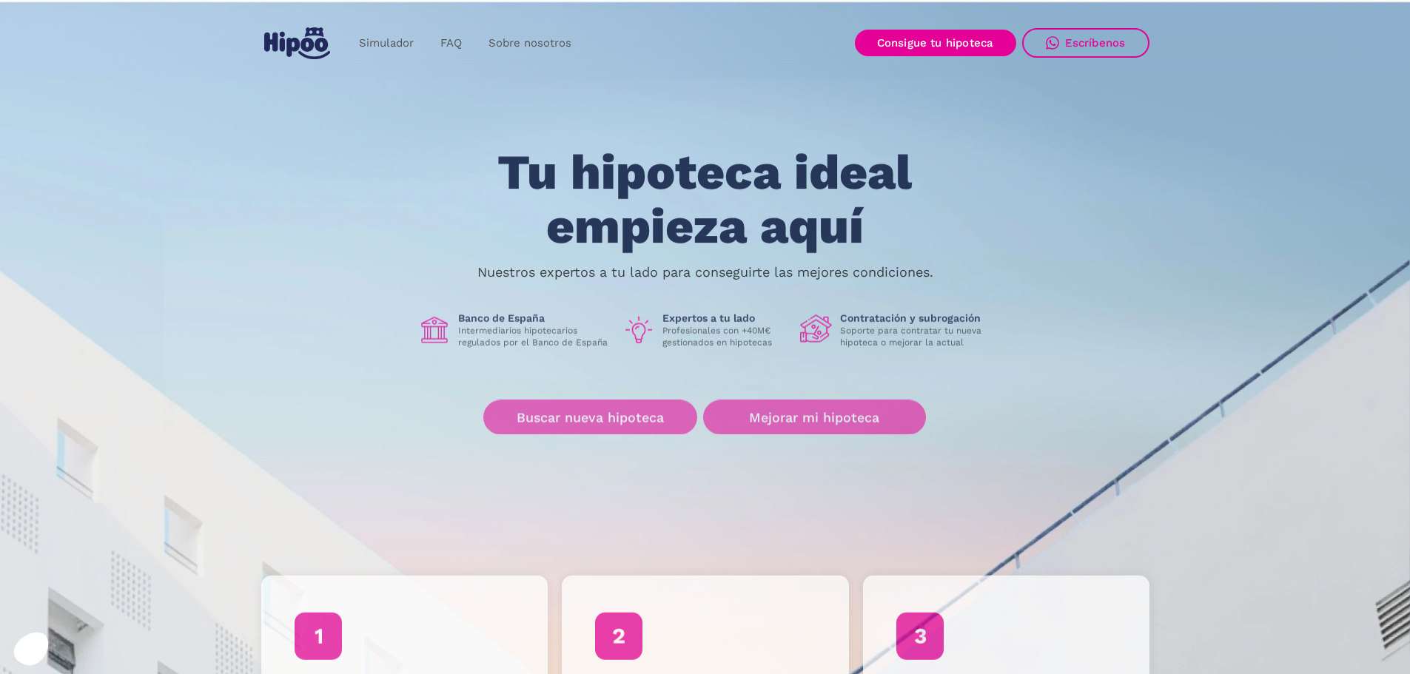 The height and width of the screenshot is (674, 1410). I want to click on h1: Banco de España, so click(534, 318).